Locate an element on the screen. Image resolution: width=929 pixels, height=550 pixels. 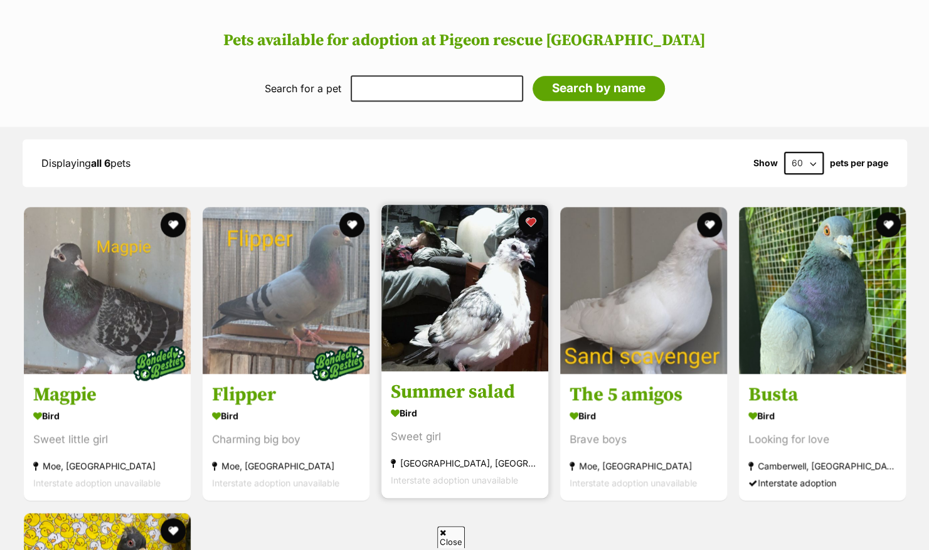
h3: Magpie is located at coordinates (107, 395).